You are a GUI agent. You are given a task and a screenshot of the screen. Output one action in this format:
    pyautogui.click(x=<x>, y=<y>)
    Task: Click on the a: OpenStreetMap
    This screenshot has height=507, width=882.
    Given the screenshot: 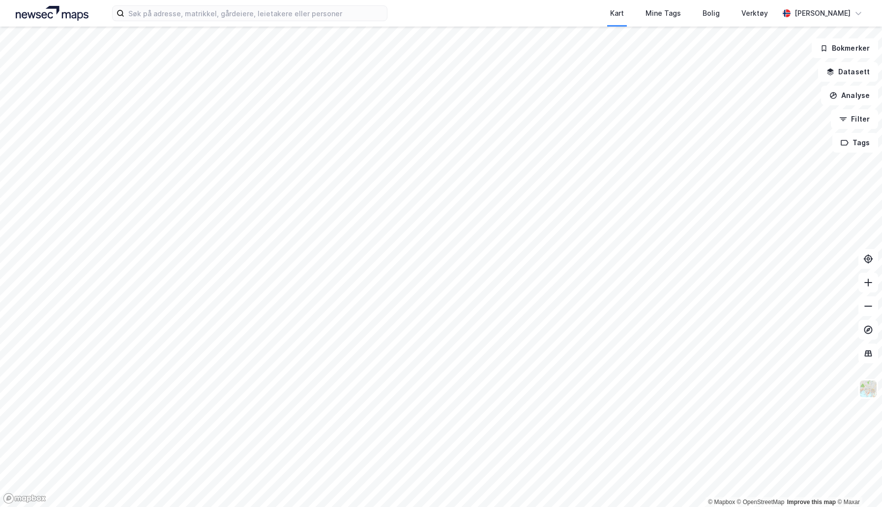 What is the action you would take?
    pyautogui.click(x=761, y=502)
    